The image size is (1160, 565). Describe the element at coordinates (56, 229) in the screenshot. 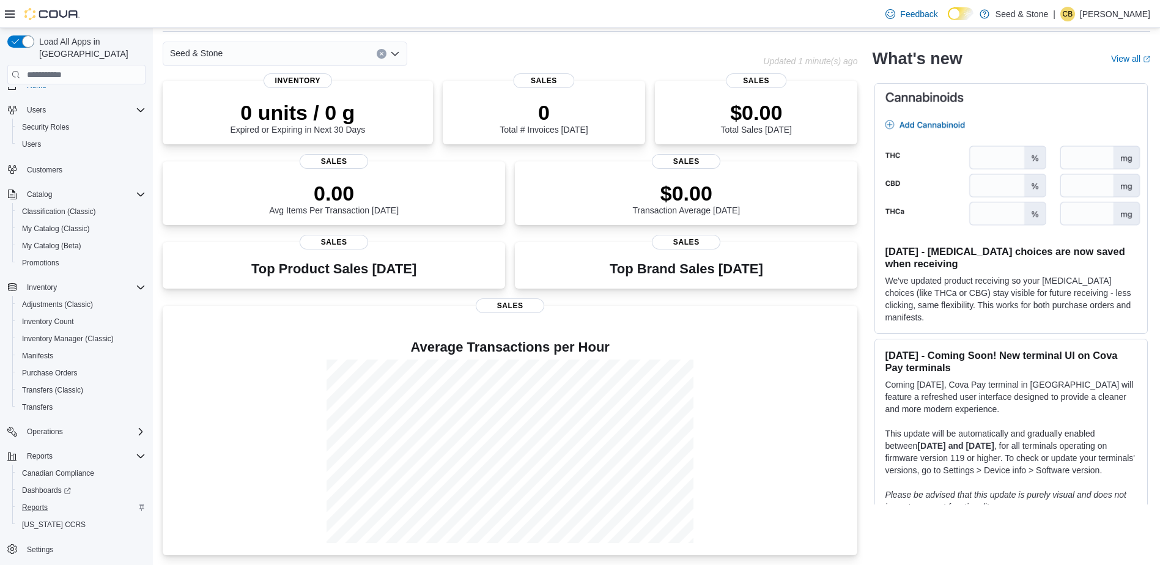

I see `a: My Catalog (Classic)` at that location.